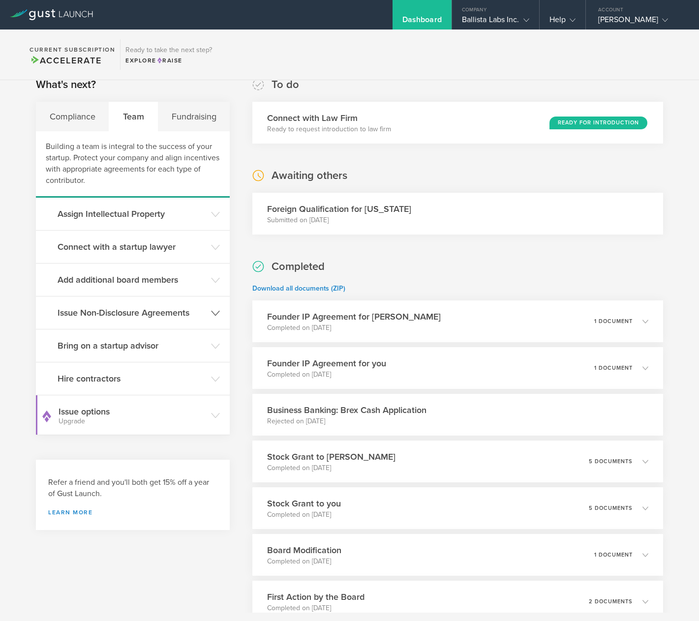  What do you see at coordinates (133, 488) in the screenshot?
I see `h3: Refer a friend and you'll both get 15% off a year of Gust Launch.` at bounding box center [133, 488].